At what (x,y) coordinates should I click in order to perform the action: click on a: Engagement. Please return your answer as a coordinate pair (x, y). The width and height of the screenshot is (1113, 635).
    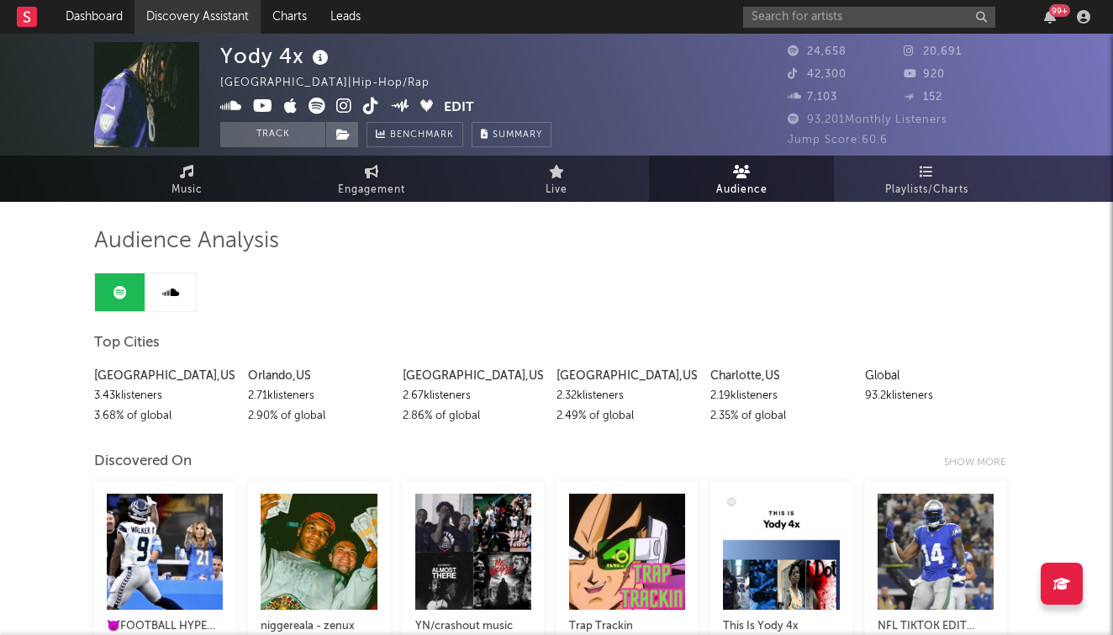
    Looking at the image, I should click on (371, 178).